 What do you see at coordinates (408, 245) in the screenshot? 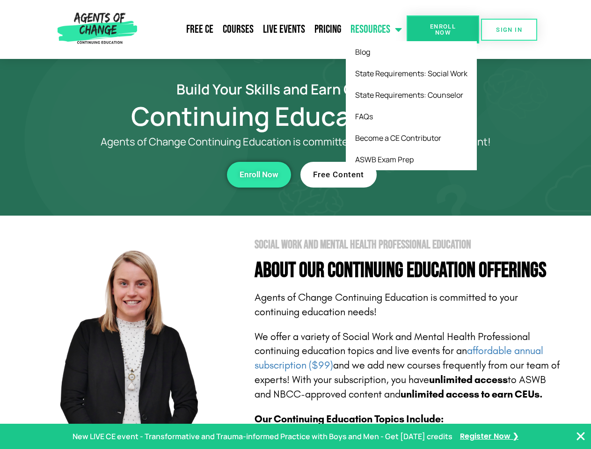
I see `h2: Social Work and Mental Health Professional Education` at bounding box center [408, 245].